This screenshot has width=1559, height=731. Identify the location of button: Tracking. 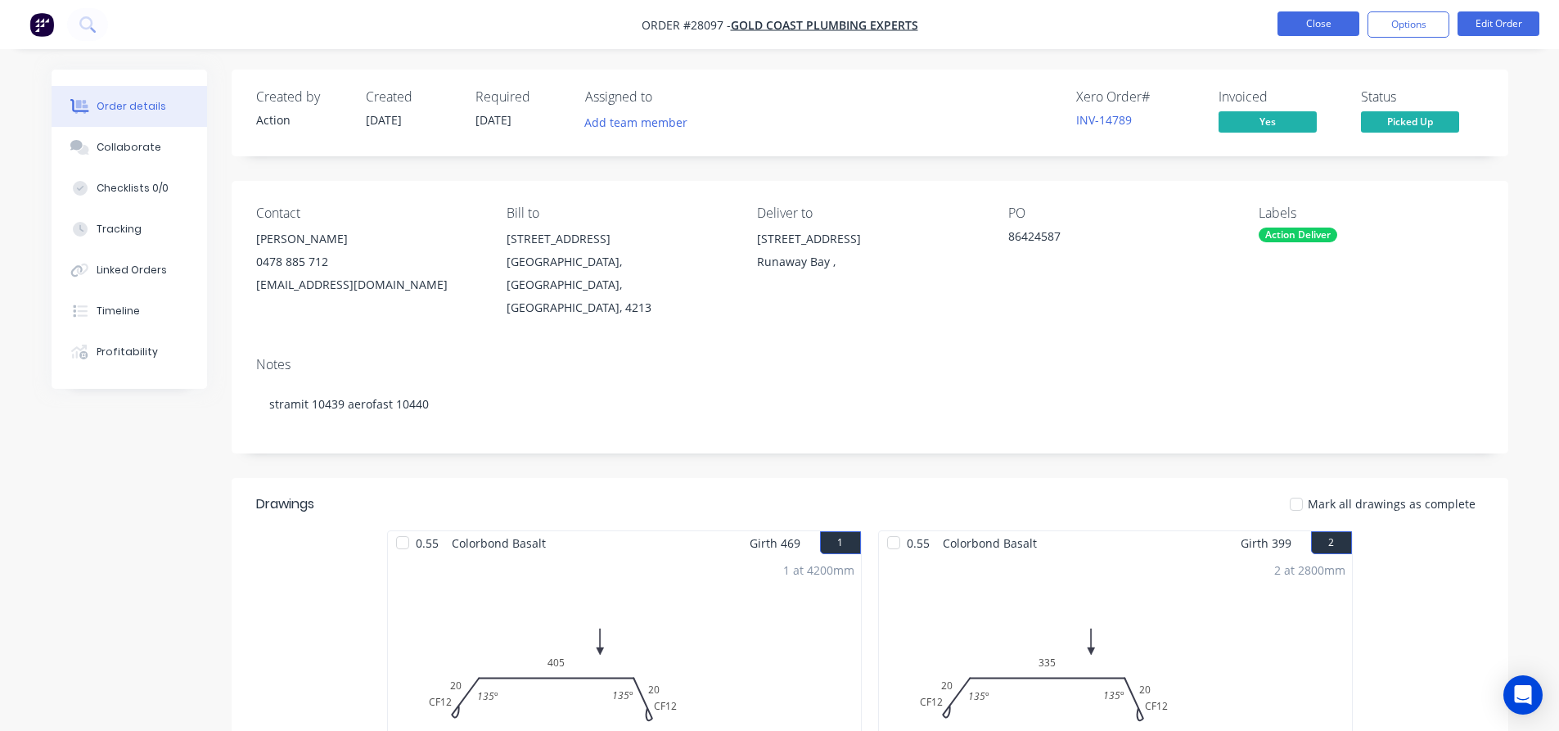
(129, 229).